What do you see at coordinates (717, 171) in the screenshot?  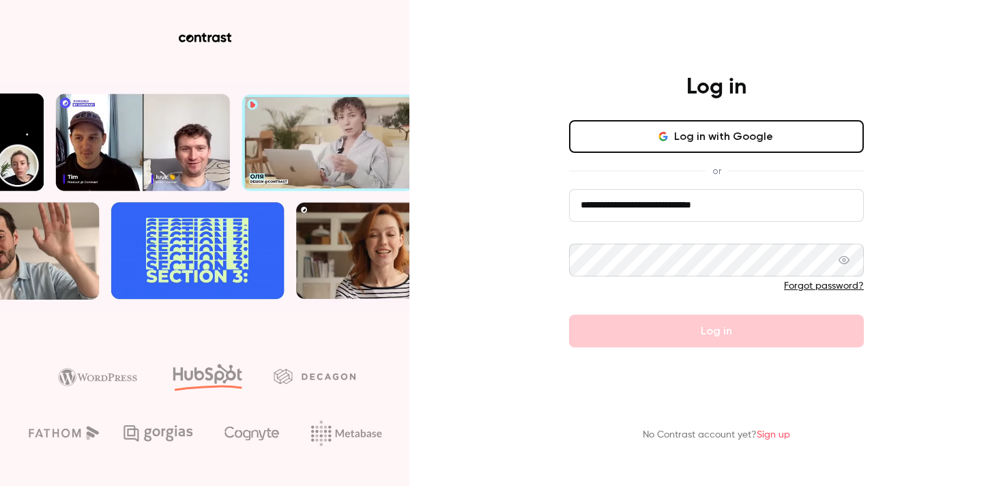 I see `span: or` at bounding box center [717, 171].